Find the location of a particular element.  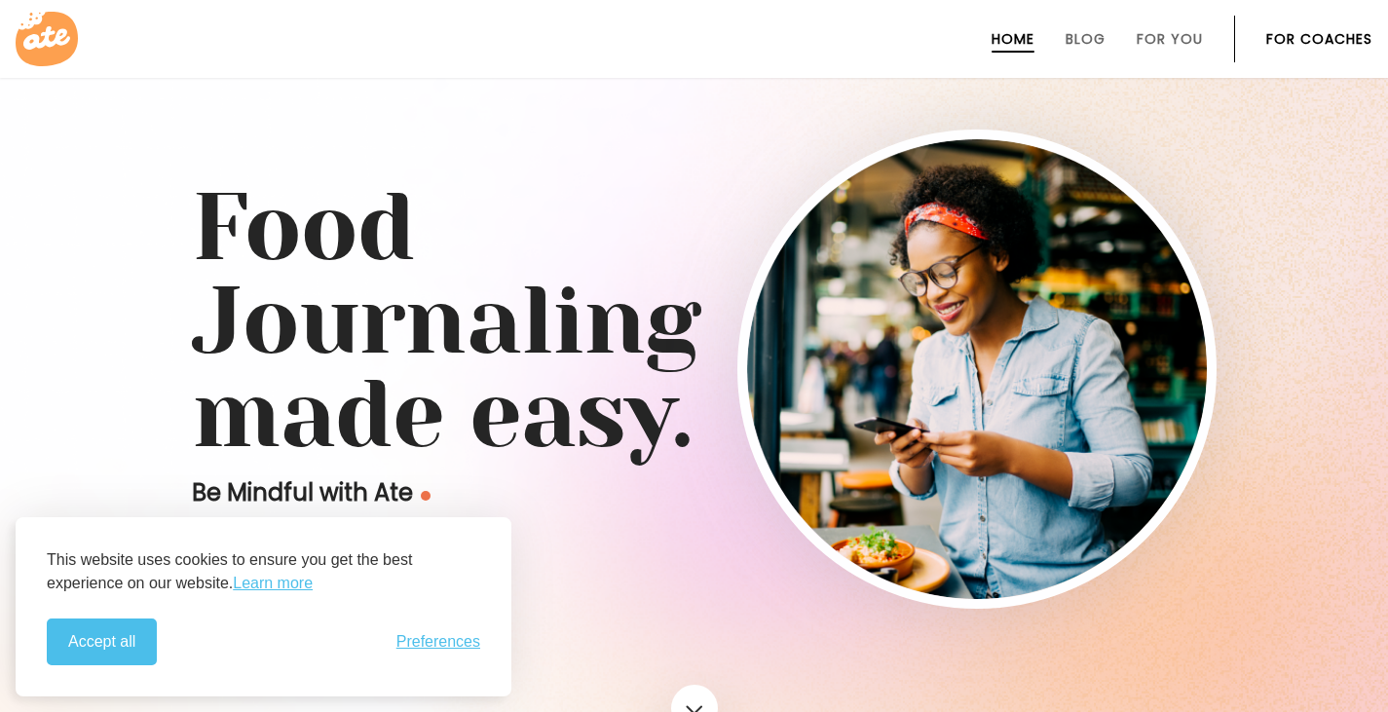

a: For You is located at coordinates (1169, 39).